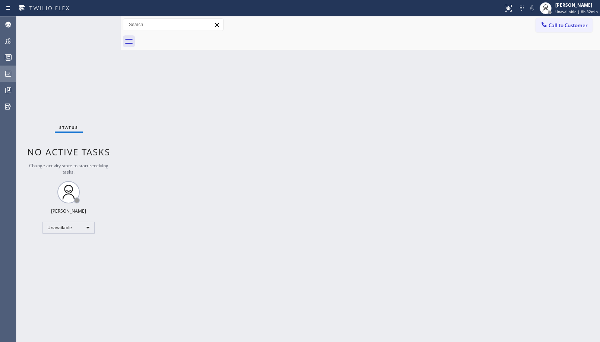  Describe the element at coordinates (69, 152) in the screenshot. I see `span: No active tasks` at that location.